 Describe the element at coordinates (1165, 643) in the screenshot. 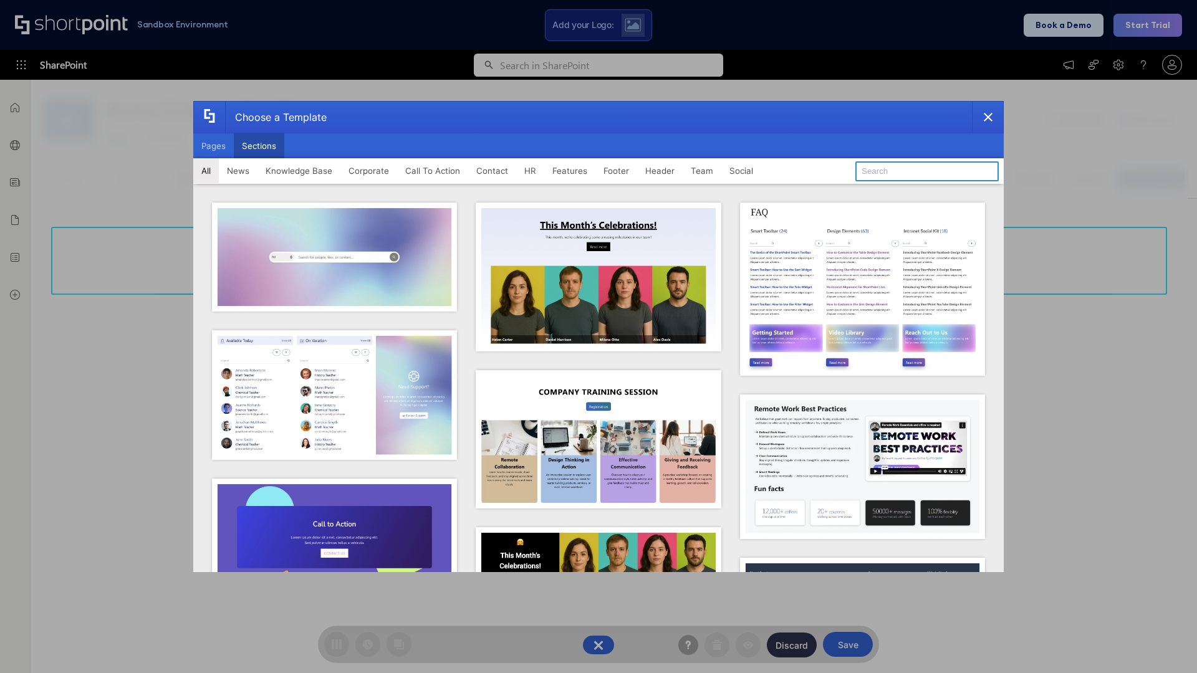

I see `div: Chat Widget` at that location.